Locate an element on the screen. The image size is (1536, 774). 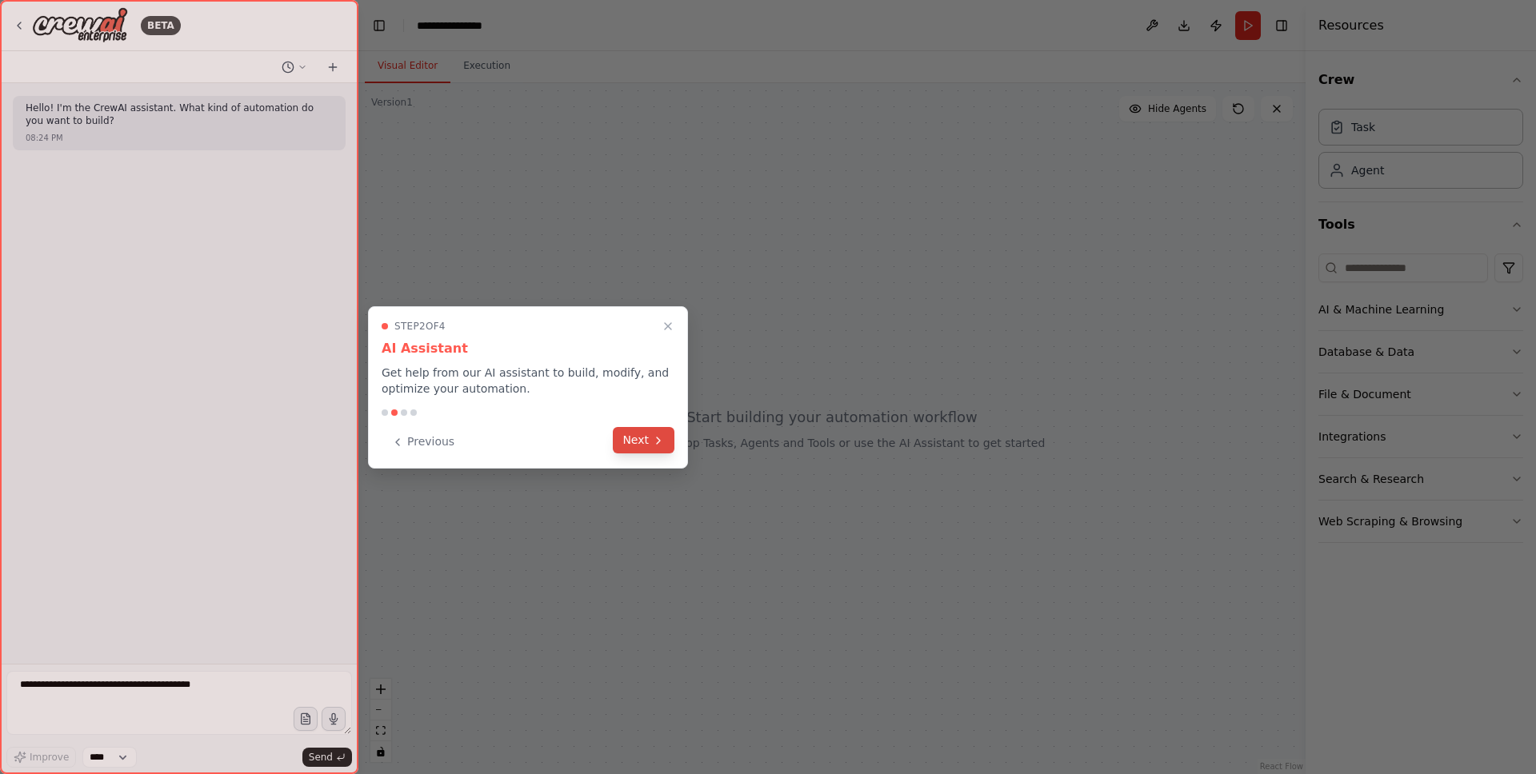
button: Previous is located at coordinates (422, 442).